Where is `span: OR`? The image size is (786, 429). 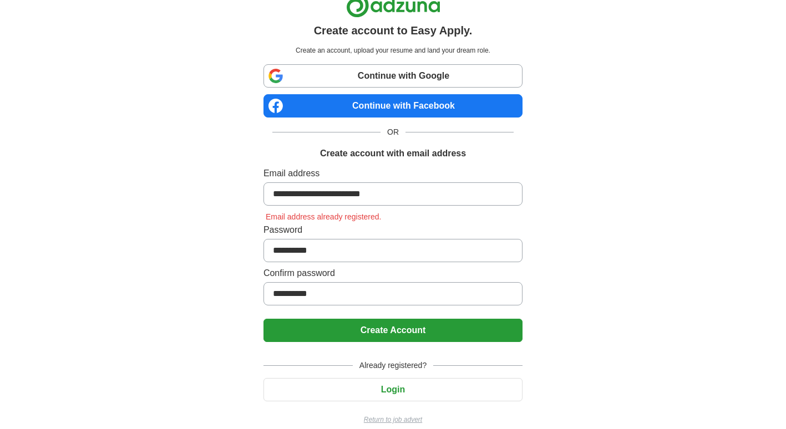 span: OR is located at coordinates (393, 132).